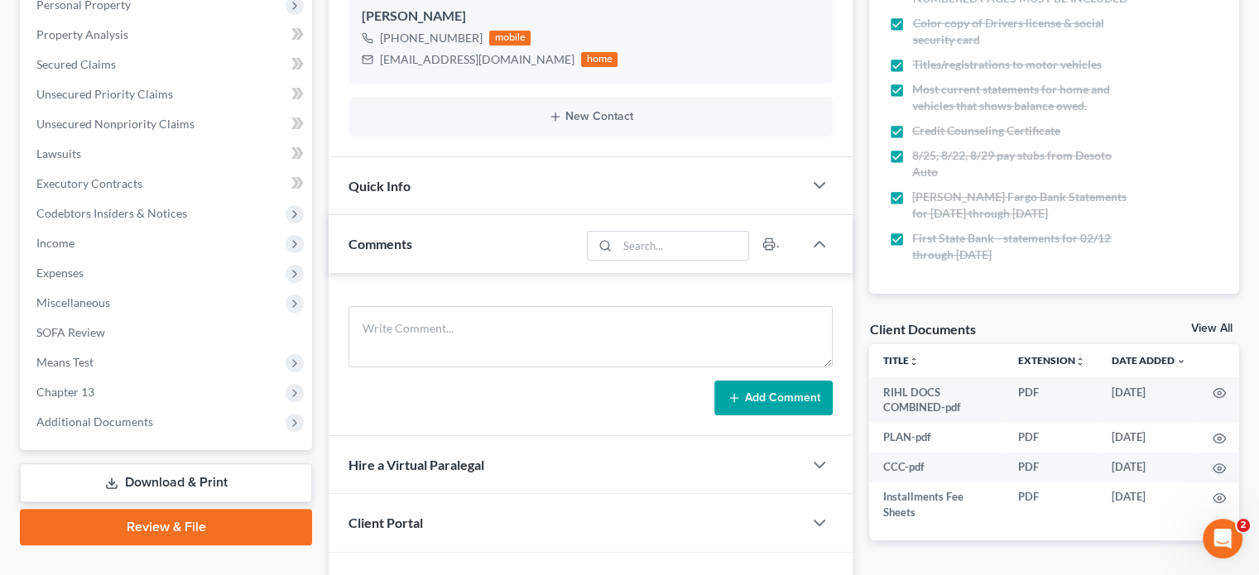  I want to click on span: 2, so click(1244, 526).